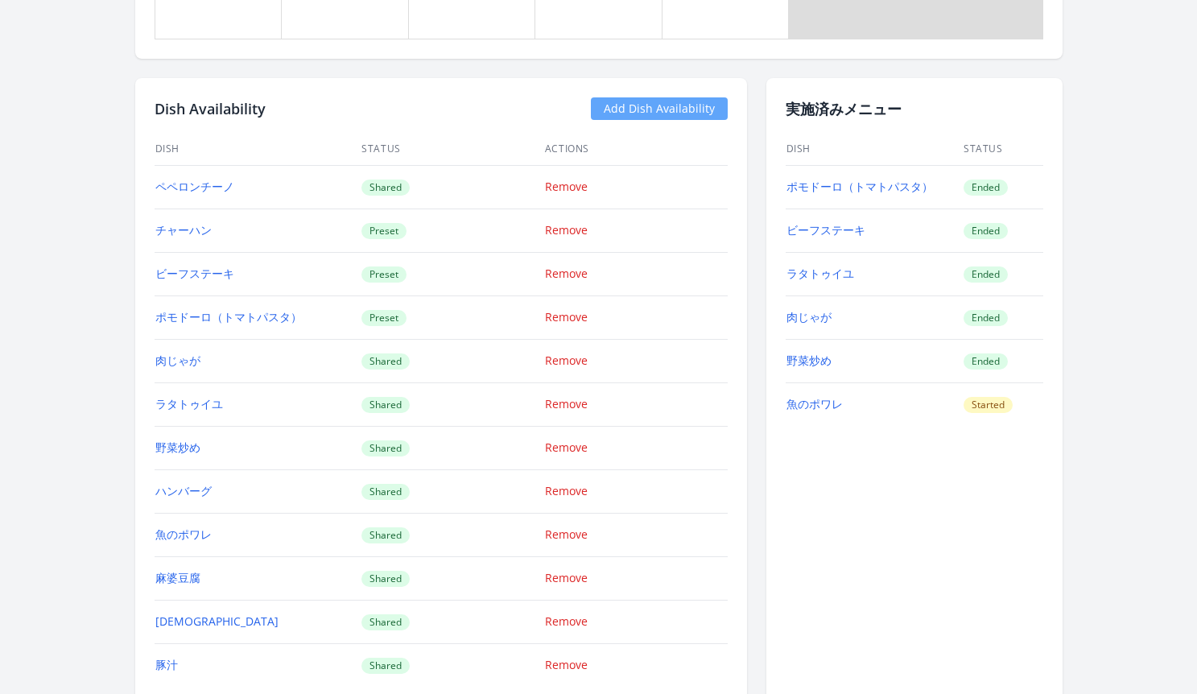  I want to click on a: チャーハン, so click(184, 229).